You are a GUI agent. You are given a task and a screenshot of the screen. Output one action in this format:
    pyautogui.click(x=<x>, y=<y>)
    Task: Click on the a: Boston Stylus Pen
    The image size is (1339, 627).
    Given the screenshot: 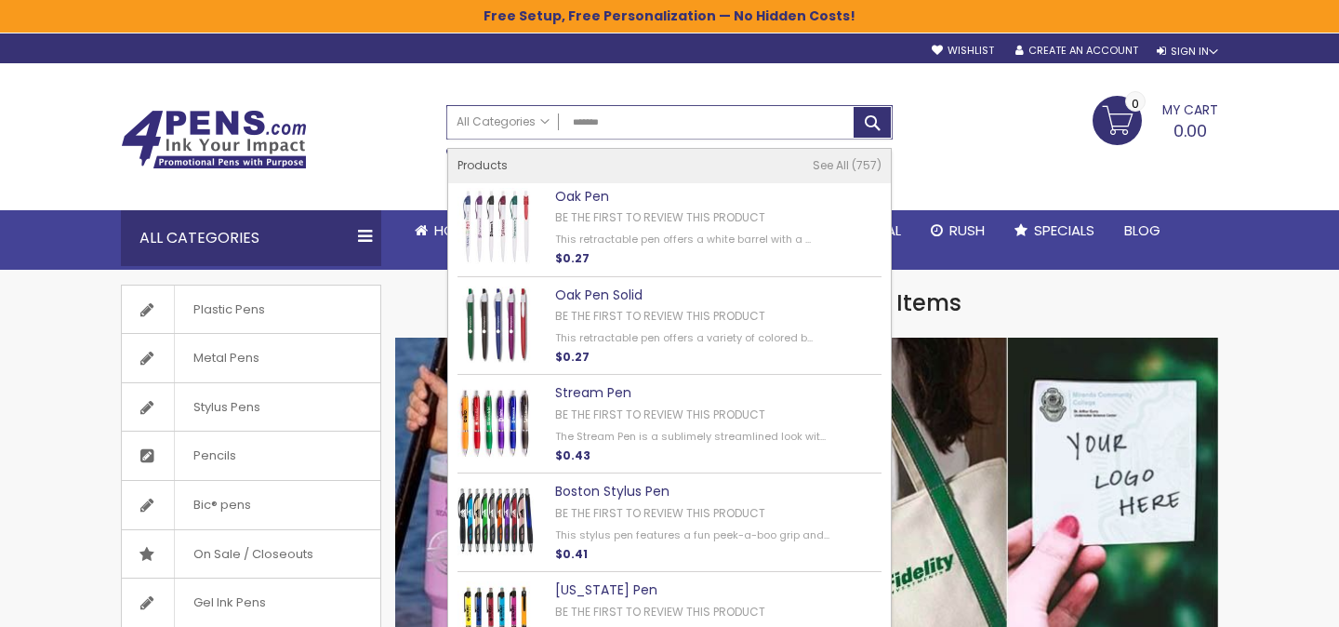 What is the action you would take?
    pyautogui.click(x=612, y=491)
    